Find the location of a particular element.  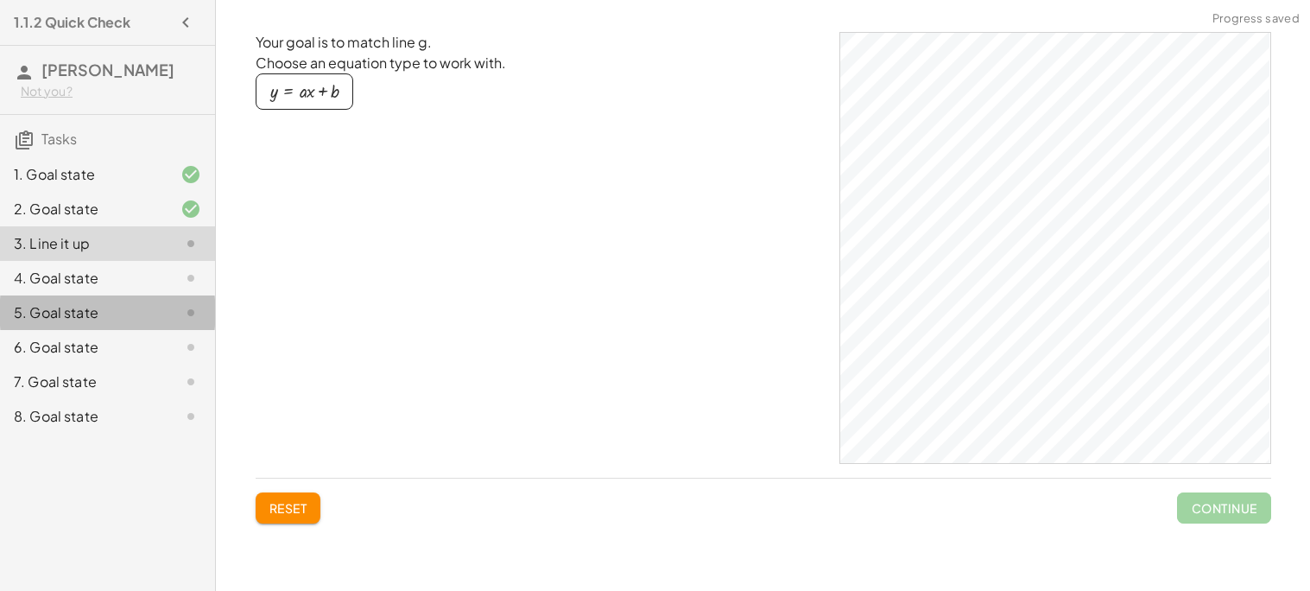

div: 1. Goal state is located at coordinates (83, 174).